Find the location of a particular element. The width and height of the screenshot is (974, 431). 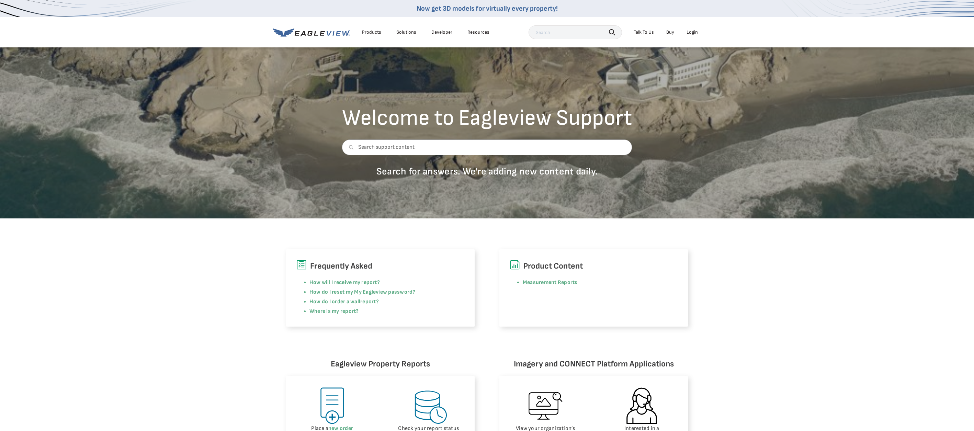

h6: Frequently Asked is located at coordinates (380, 266).